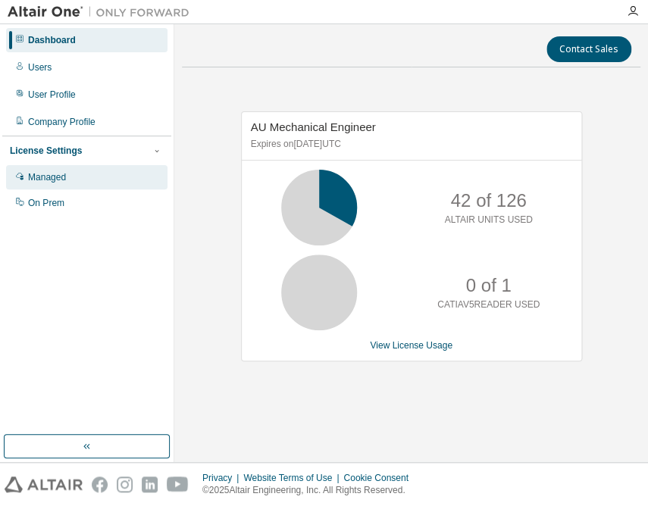 This screenshot has height=506, width=648. What do you see at coordinates (102, 12) in the screenshot?
I see `img: Altair One` at bounding box center [102, 12].